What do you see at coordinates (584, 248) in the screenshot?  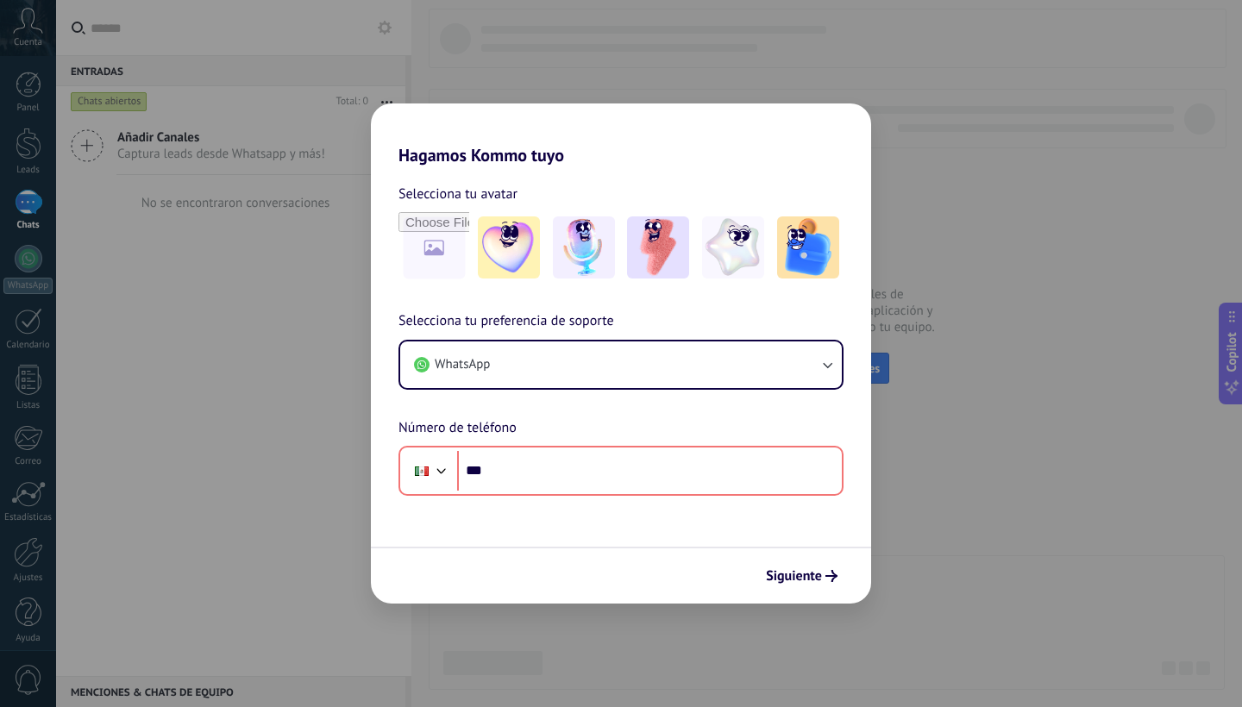 I see `img: -2.jpeg` at bounding box center [584, 248].